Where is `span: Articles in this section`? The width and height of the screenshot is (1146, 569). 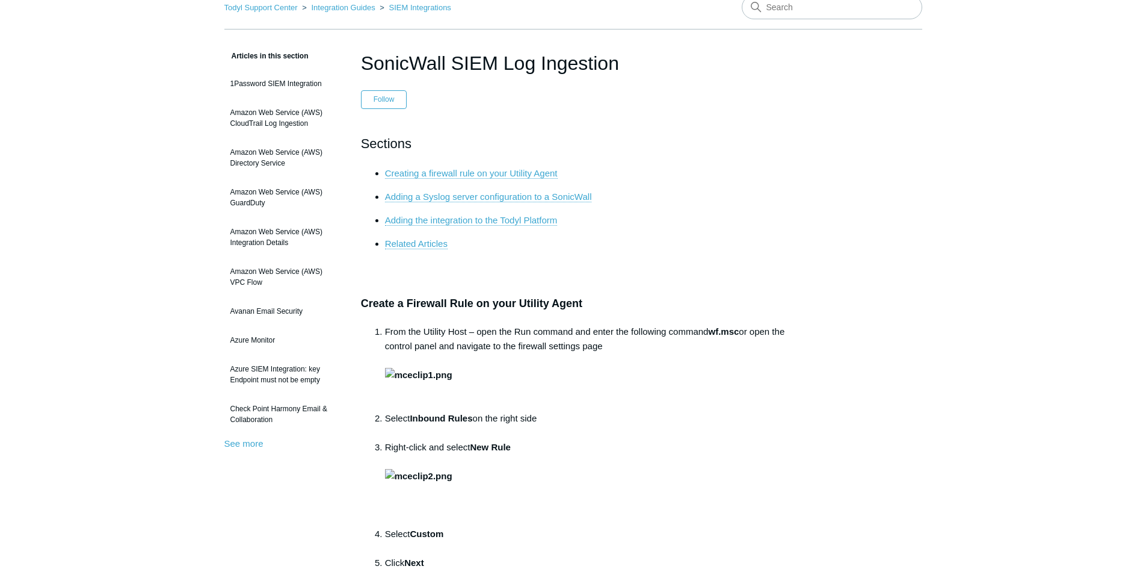
span: Articles in this section is located at coordinates (267, 56).